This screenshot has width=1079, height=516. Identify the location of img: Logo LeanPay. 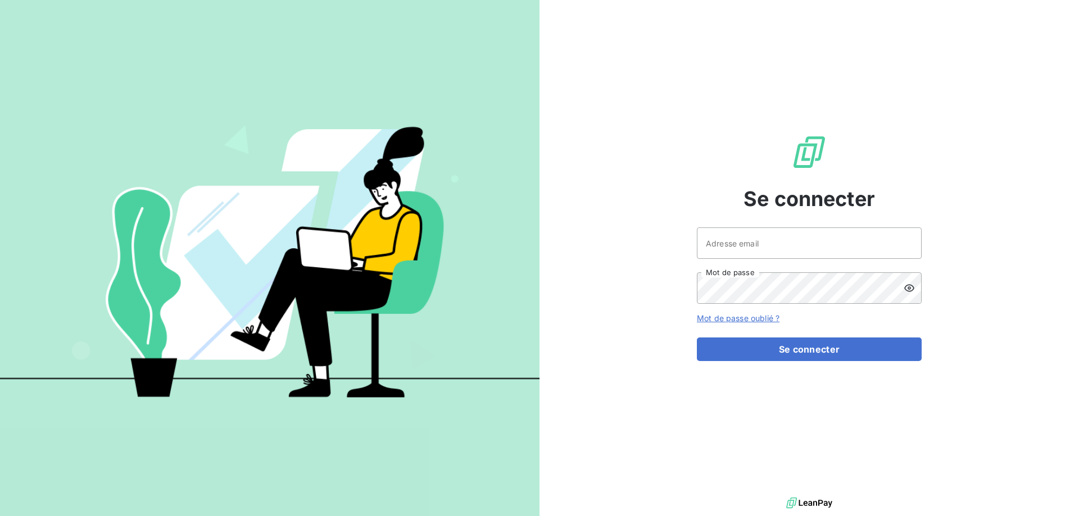
(809, 152).